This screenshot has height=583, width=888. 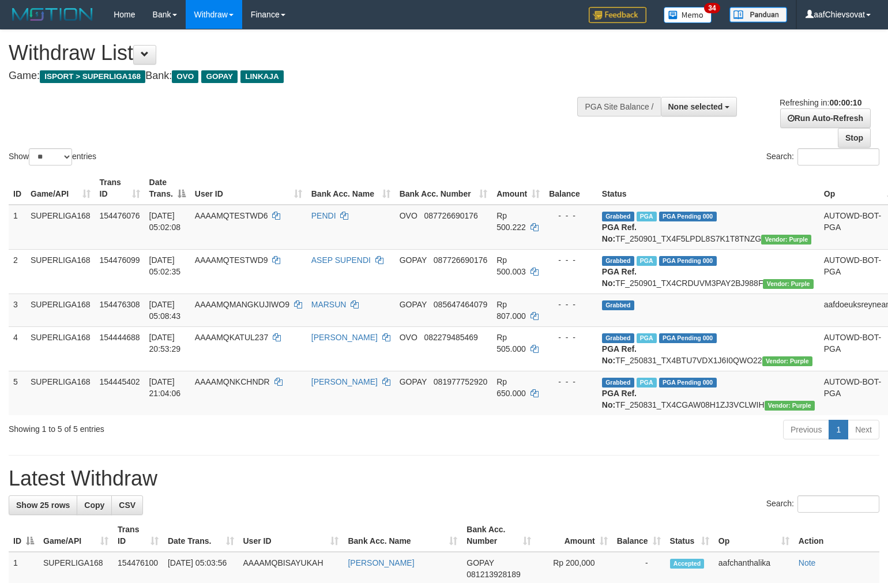 What do you see at coordinates (324, 216) in the screenshot?
I see `a: PENDI` at bounding box center [324, 216].